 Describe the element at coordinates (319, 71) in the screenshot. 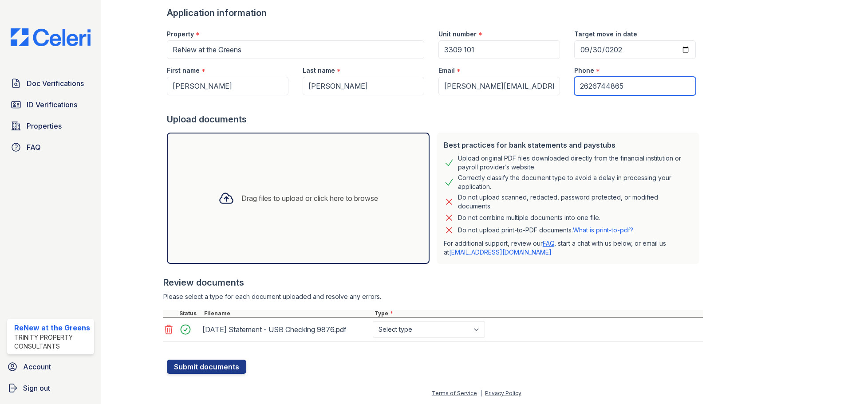

I see `label: Last name` at that location.